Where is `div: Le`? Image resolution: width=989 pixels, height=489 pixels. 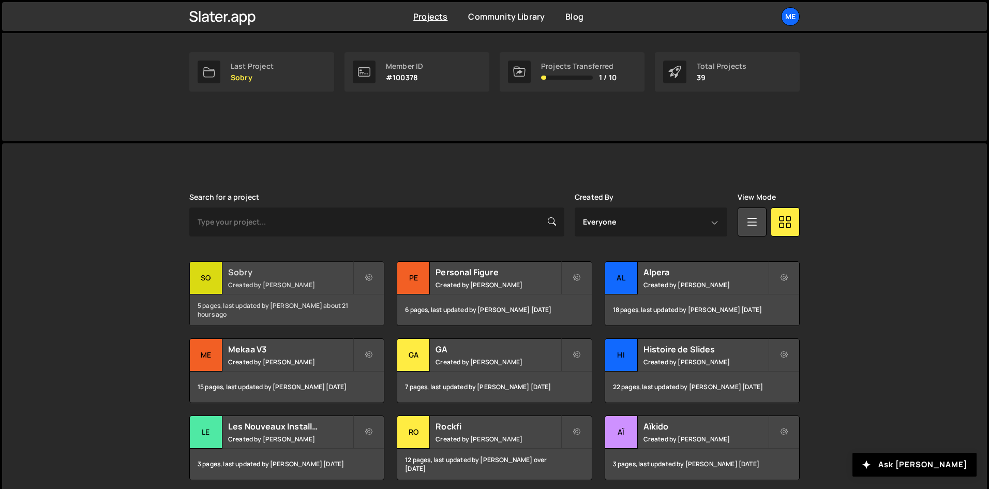 div: Le is located at coordinates (206, 432).